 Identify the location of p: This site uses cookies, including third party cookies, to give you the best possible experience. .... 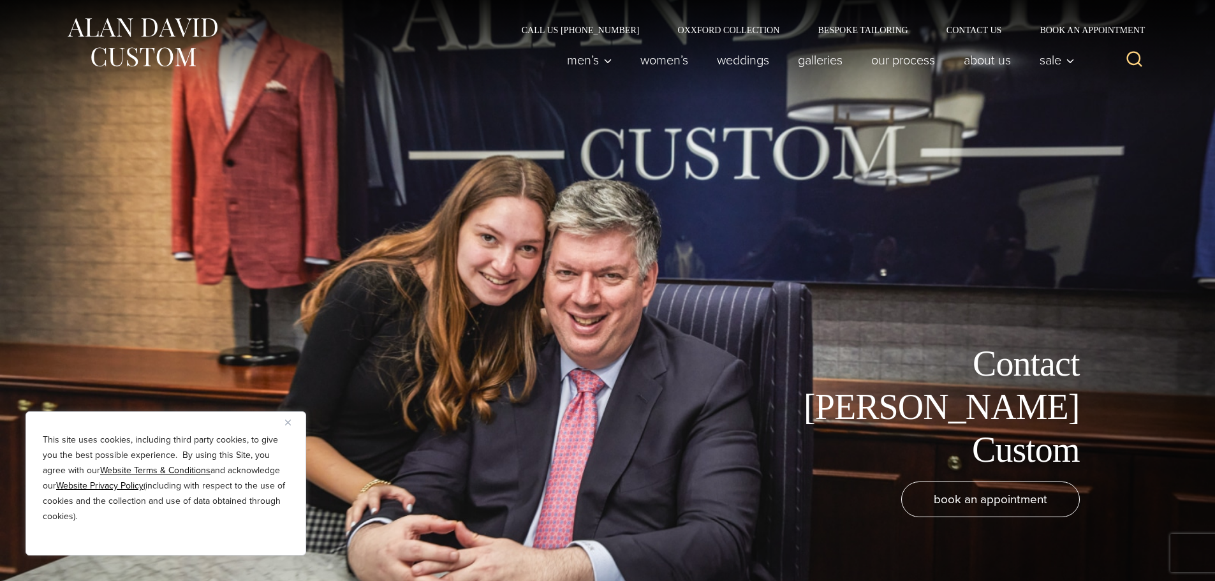
(166, 478).